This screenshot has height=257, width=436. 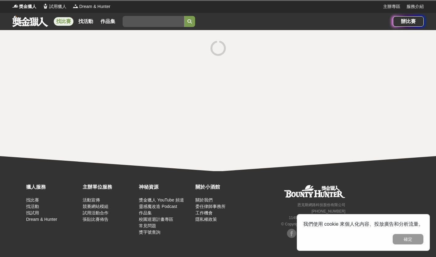 What do you see at coordinates (96, 220) in the screenshot?
I see `a: 張貼比賽佈告` at bounding box center [96, 220].